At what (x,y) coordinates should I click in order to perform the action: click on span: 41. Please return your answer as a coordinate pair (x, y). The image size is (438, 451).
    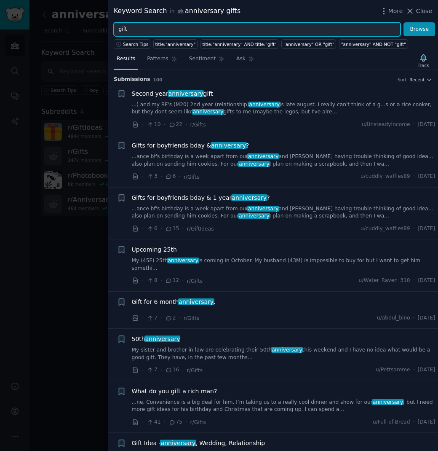
    Looking at the image, I should click on (153, 422).